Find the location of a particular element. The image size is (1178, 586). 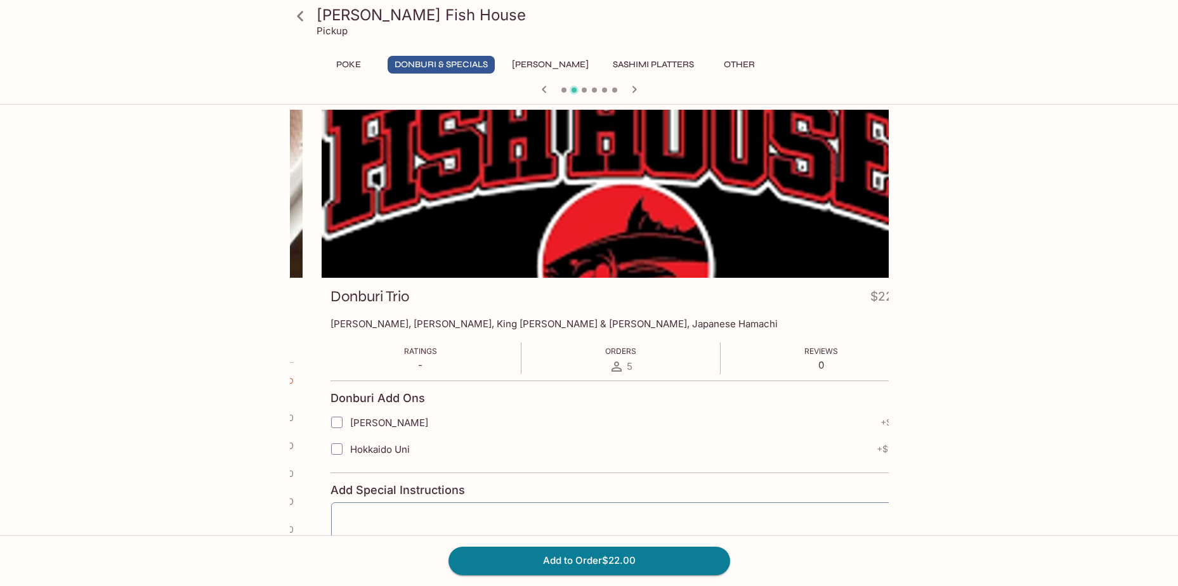

p: 0 is located at coordinates (821, 365).